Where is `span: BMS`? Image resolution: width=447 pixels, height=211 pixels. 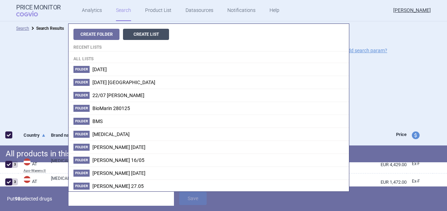
span: BMS is located at coordinates (97, 122).